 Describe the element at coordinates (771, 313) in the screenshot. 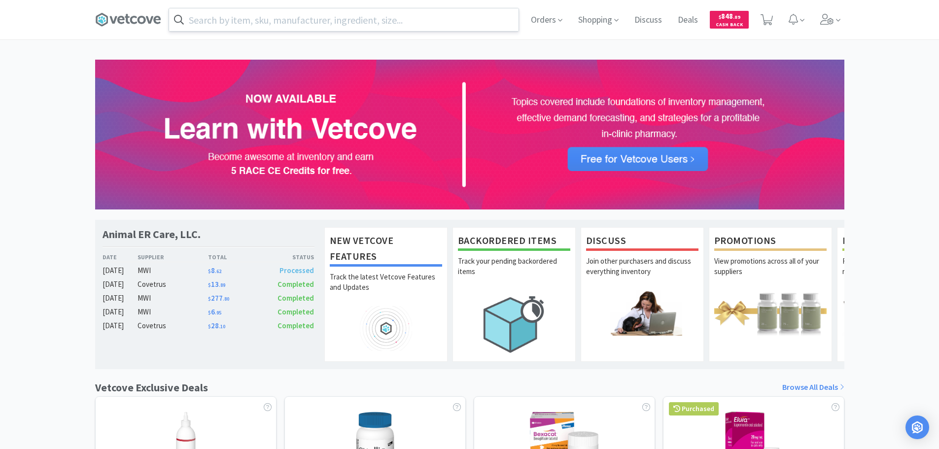

I see `img: hero_promotions.png` at that location.